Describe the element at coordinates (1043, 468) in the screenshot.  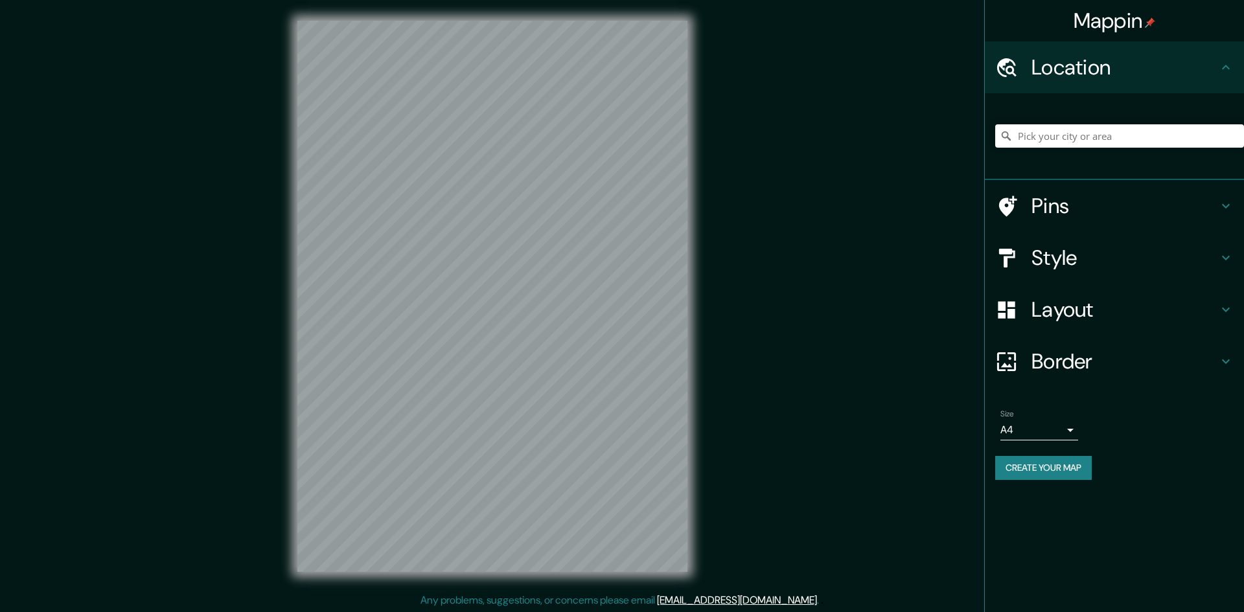
I see `button: Create your map` at that location.